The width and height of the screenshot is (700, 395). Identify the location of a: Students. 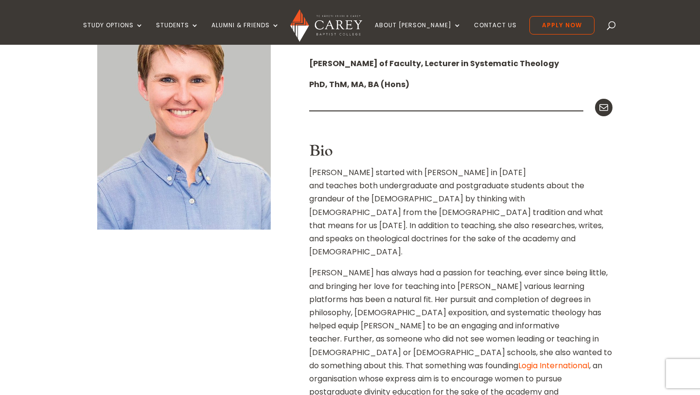
(177, 33).